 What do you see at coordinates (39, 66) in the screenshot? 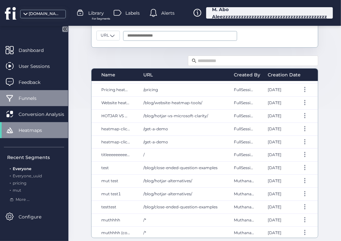
I see `span: User Sessions` at bounding box center [39, 66].